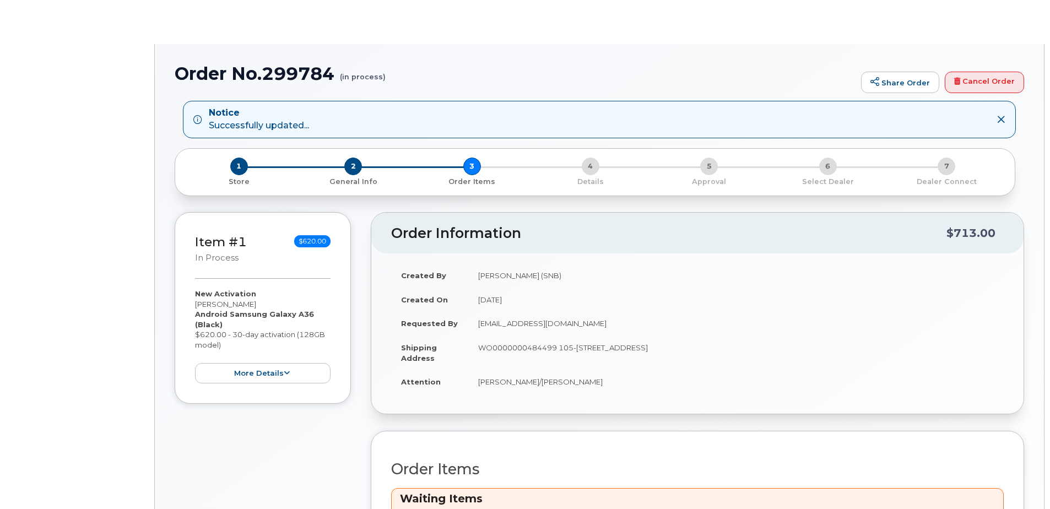  What do you see at coordinates (429, 323) in the screenshot?
I see `strong: Requested By` at bounding box center [429, 323].